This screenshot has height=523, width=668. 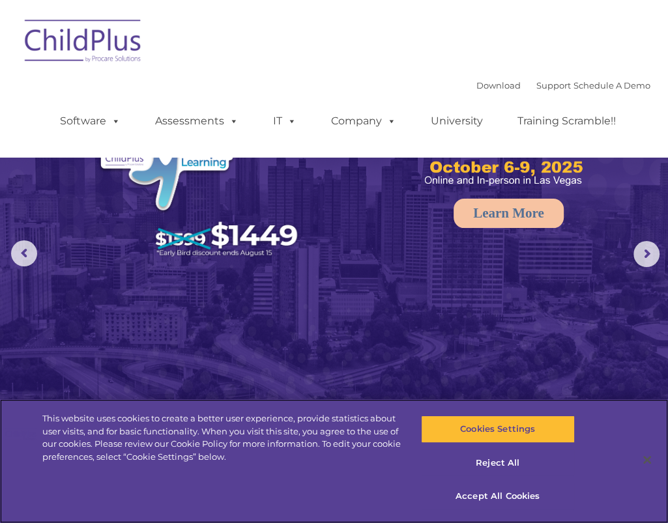 What do you see at coordinates (498, 429) in the screenshot?
I see `button: Cookies Settings` at bounding box center [498, 429].